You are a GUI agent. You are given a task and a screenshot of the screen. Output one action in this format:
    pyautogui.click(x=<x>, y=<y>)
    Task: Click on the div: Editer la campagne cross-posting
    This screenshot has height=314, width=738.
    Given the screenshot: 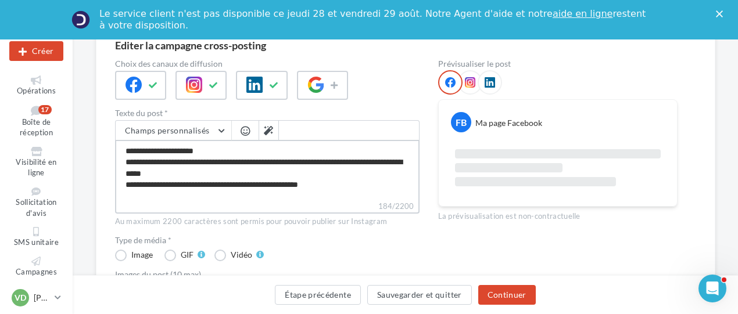 What is the action you would take?
    pyautogui.click(x=191, y=45)
    